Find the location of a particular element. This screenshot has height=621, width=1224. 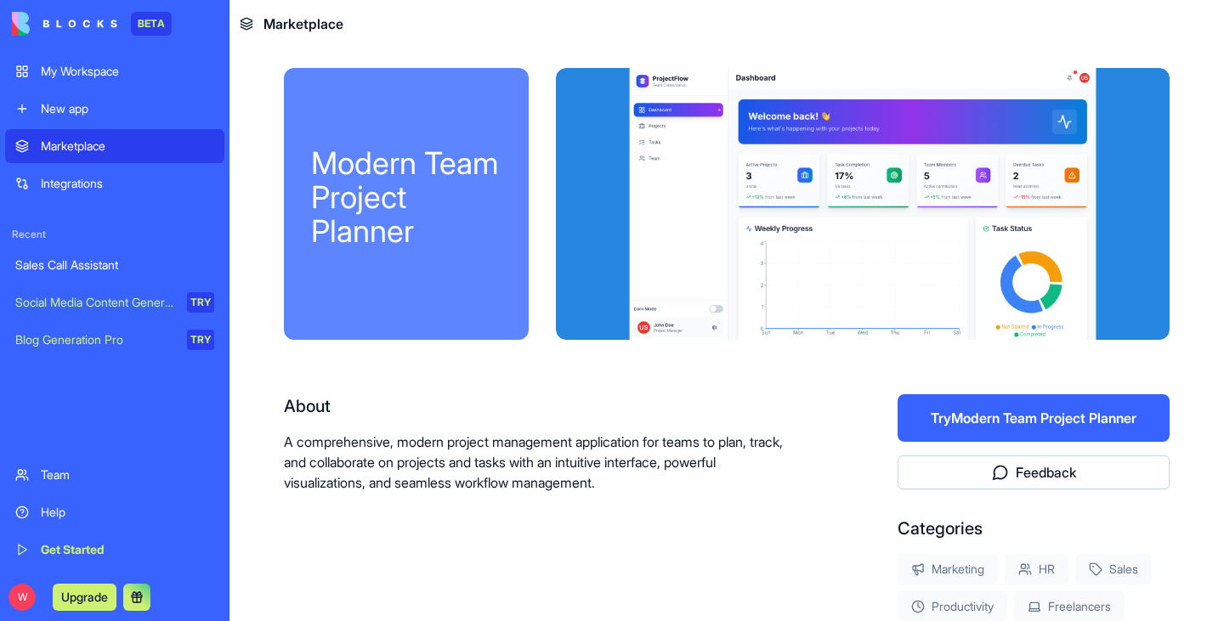

div: New app is located at coordinates (128, 109).